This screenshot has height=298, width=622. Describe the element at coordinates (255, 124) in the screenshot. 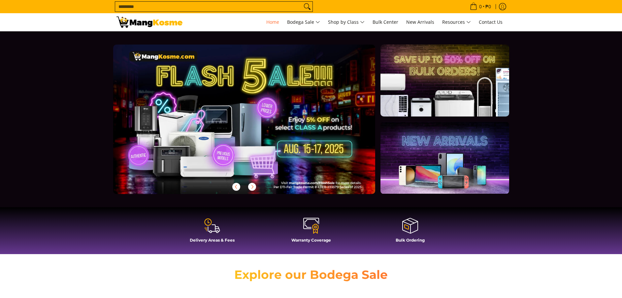

I see `a: More` at that location.